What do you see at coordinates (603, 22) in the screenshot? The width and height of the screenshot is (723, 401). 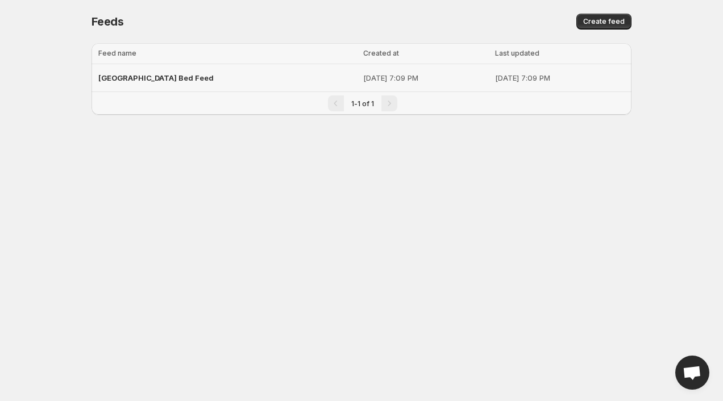 I see `button: Create feed` at bounding box center [603, 22].